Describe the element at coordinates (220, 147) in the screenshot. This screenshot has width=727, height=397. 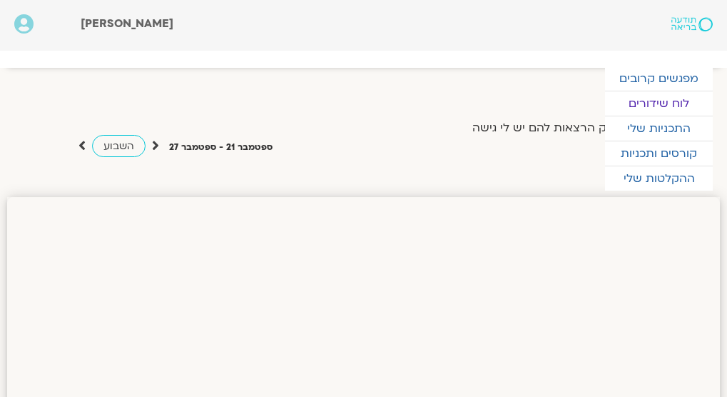
I see `p: ספטמבר 21 - ספטמבר 27` at that location.